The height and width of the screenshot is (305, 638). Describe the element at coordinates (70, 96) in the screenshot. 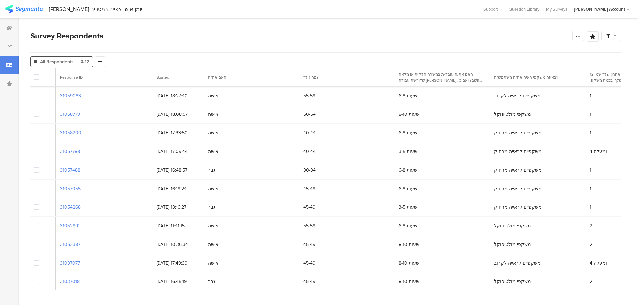

I see `section: 31059083` at that location.